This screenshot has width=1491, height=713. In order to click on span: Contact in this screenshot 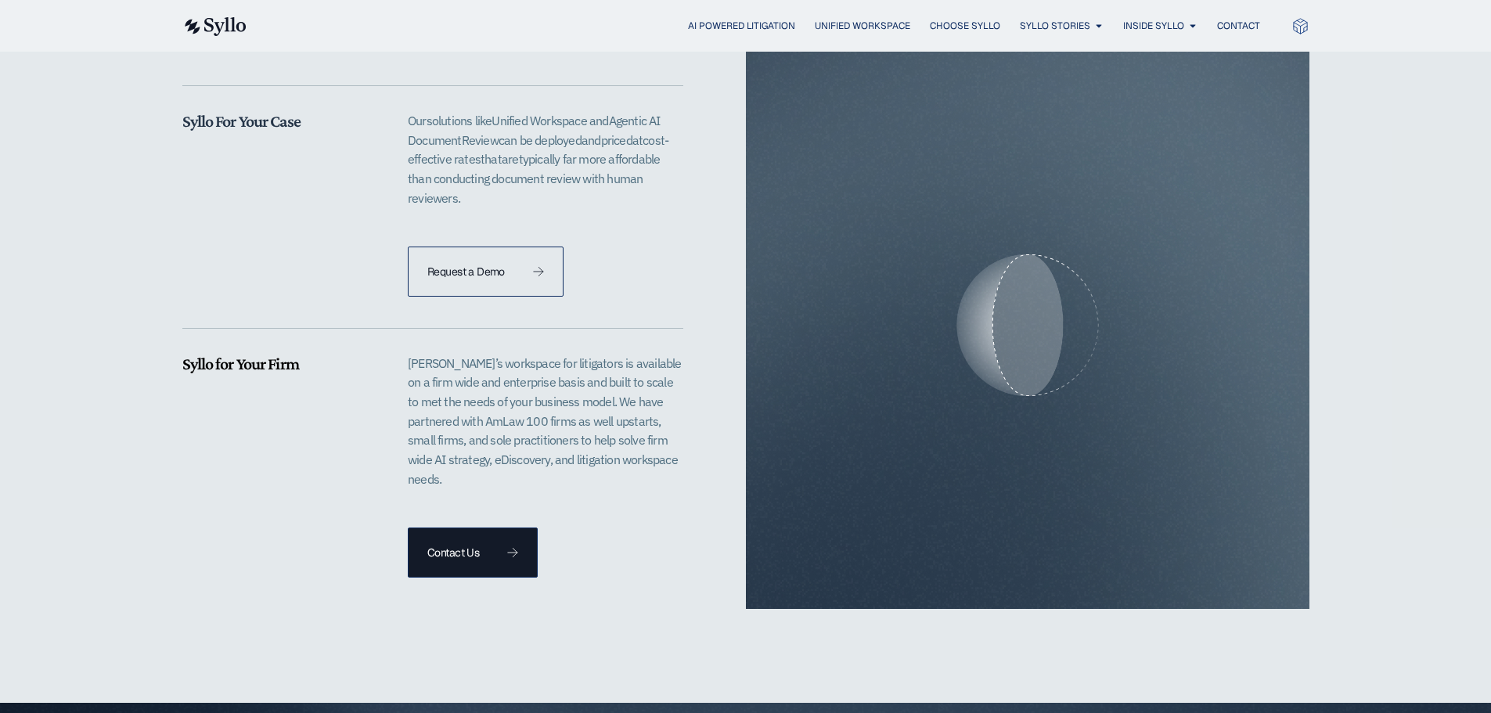, I will do `click(1238, 26)`.